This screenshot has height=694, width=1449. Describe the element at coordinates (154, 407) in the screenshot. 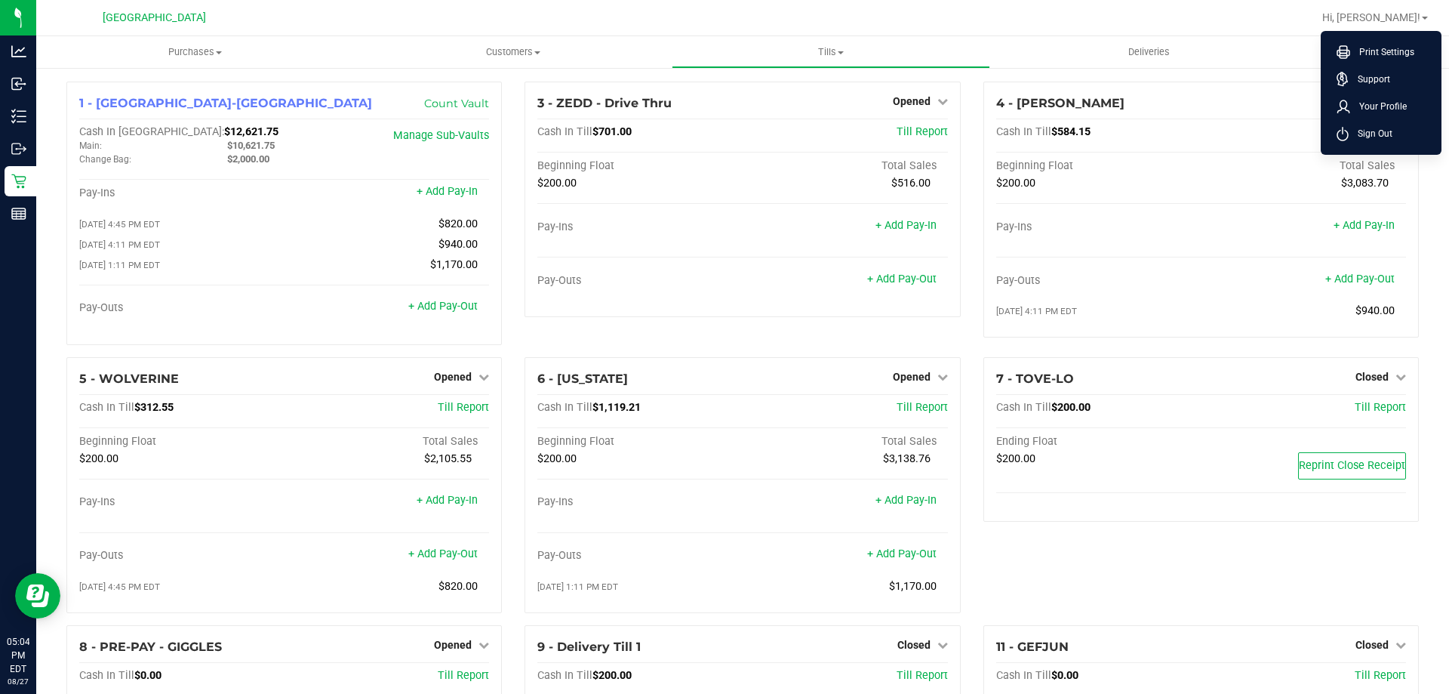

I see `span: $312.55` at that location.